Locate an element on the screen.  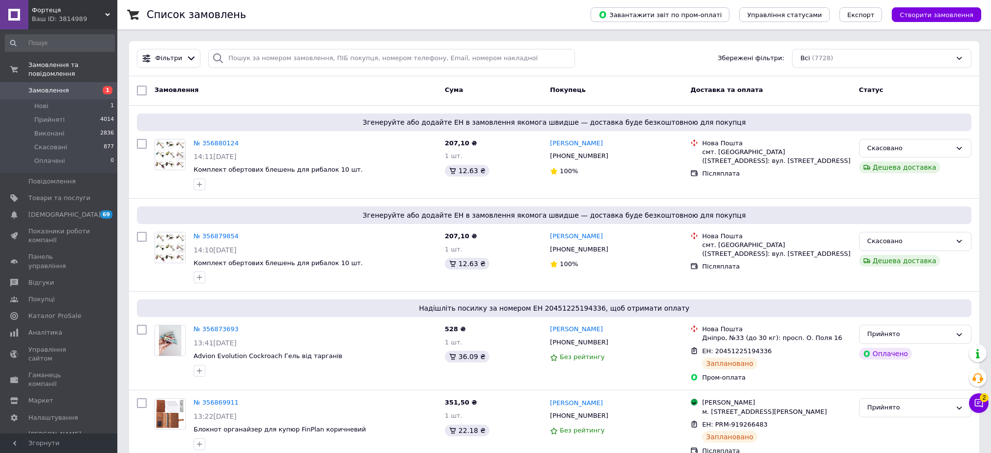
a: № 356879854 is located at coordinates (216, 236).